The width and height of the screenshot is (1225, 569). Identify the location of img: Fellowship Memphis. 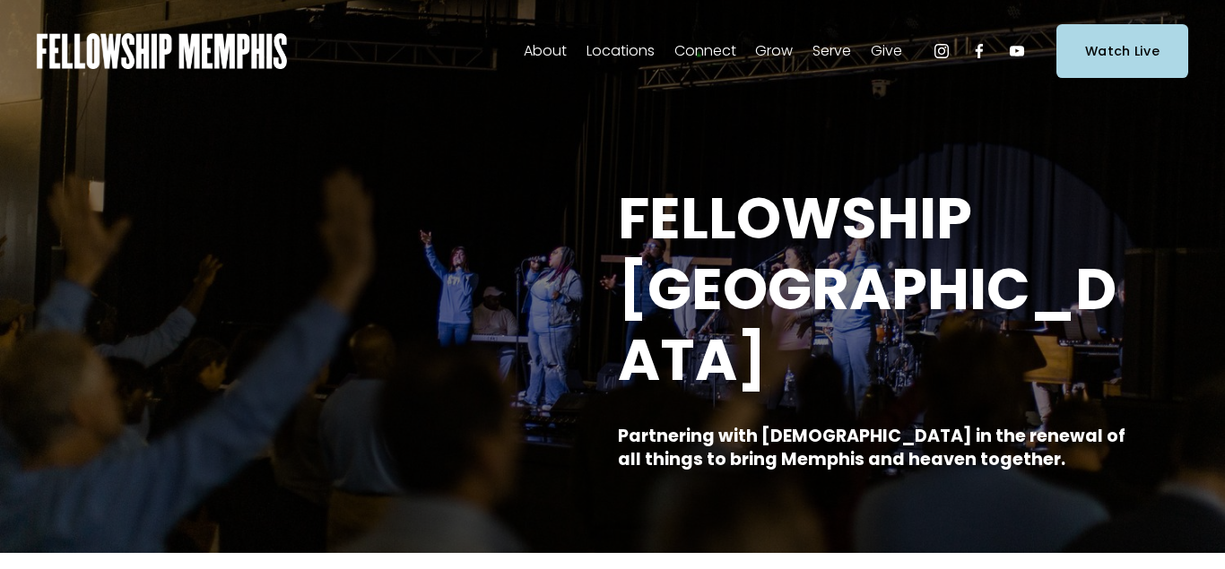
(161, 51).